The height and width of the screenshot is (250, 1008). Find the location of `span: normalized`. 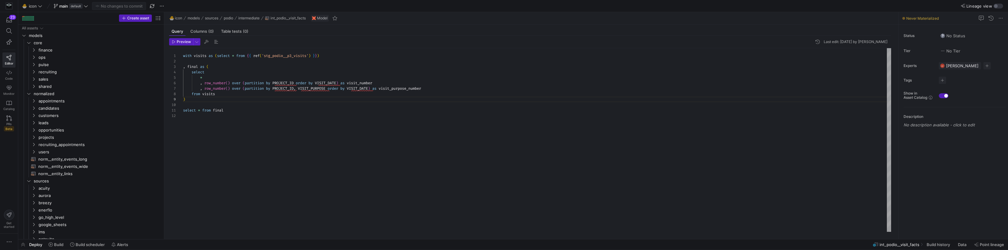

span: normalized is located at coordinates (97, 94).